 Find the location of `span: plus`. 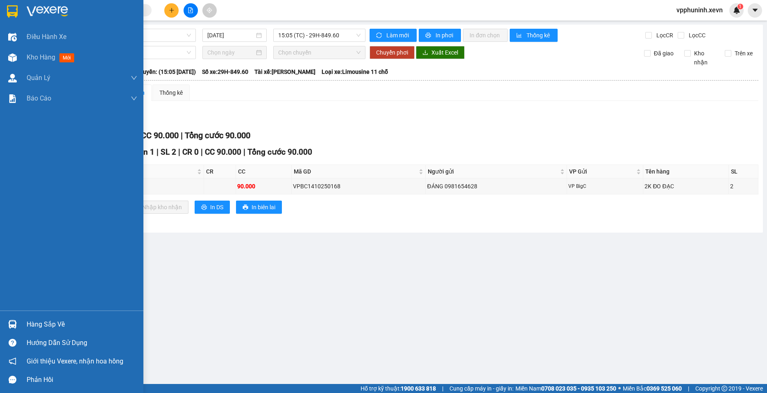

span: plus is located at coordinates (172, 10).